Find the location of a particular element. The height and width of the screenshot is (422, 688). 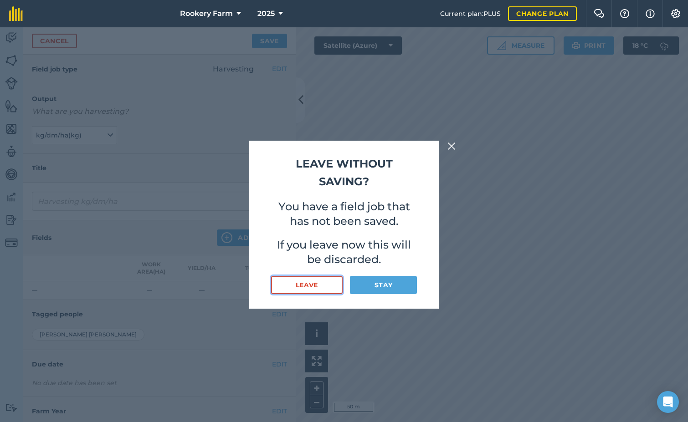

button: Leave is located at coordinates (307, 285).